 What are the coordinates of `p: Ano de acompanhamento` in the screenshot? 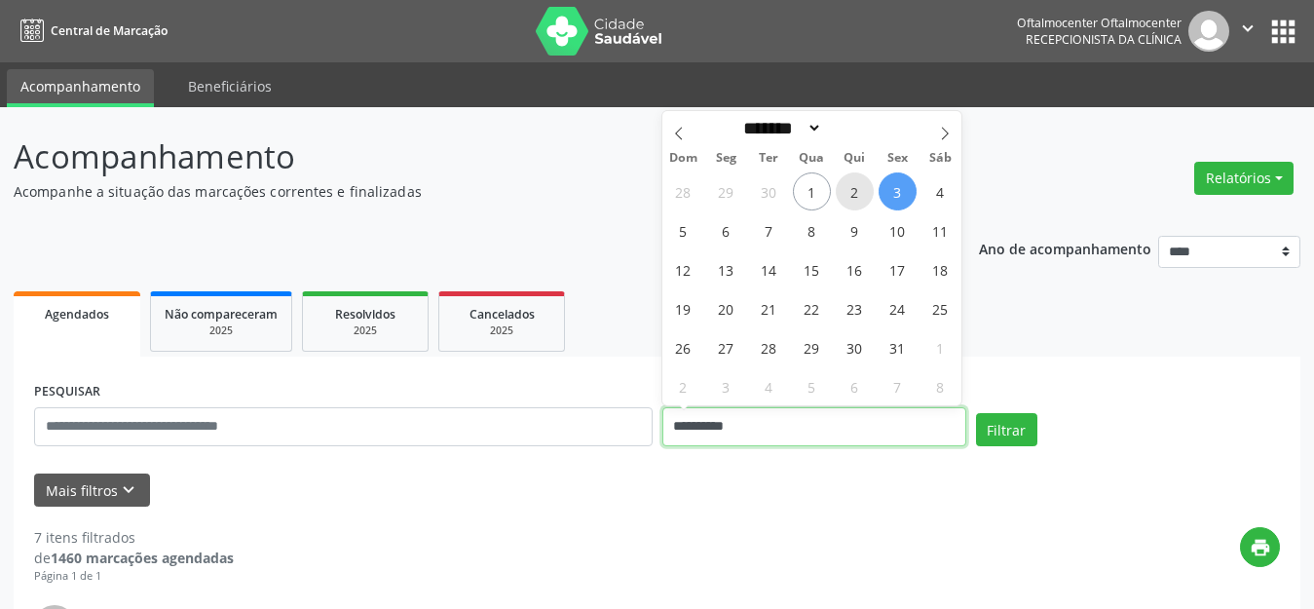 It's located at (1064, 247).